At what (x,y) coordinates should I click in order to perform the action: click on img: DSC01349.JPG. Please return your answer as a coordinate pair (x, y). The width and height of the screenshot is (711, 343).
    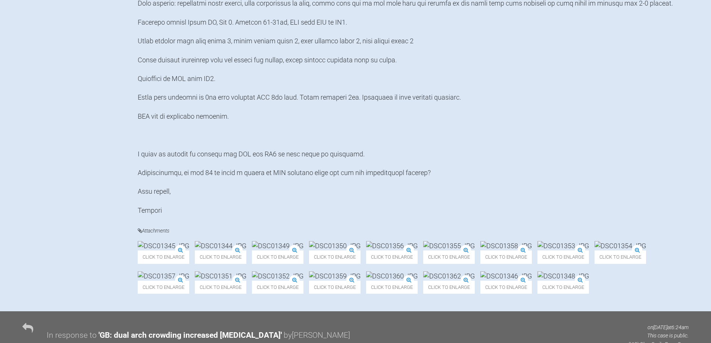
    Looking at the image, I should click on (278, 245).